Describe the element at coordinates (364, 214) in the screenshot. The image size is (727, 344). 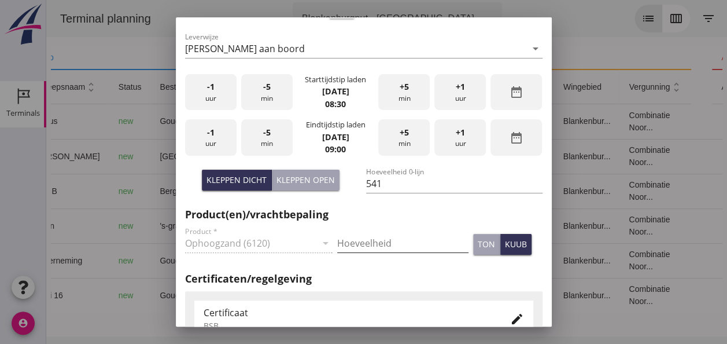
I see `h2: Product(en)/vrachtbepaling` at that location.